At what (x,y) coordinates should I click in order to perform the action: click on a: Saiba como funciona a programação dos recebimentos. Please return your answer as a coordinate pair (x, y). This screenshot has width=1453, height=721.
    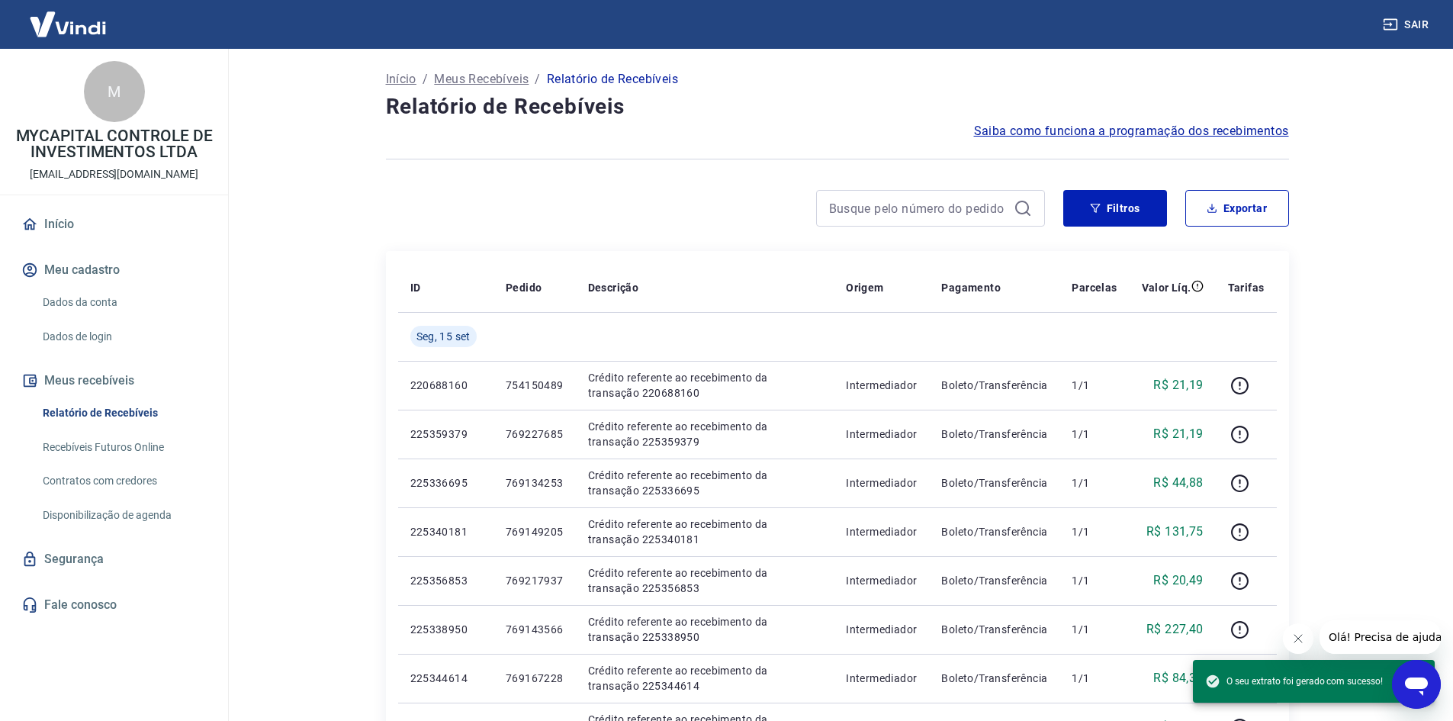
    Looking at the image, I should click on (1131, 131).